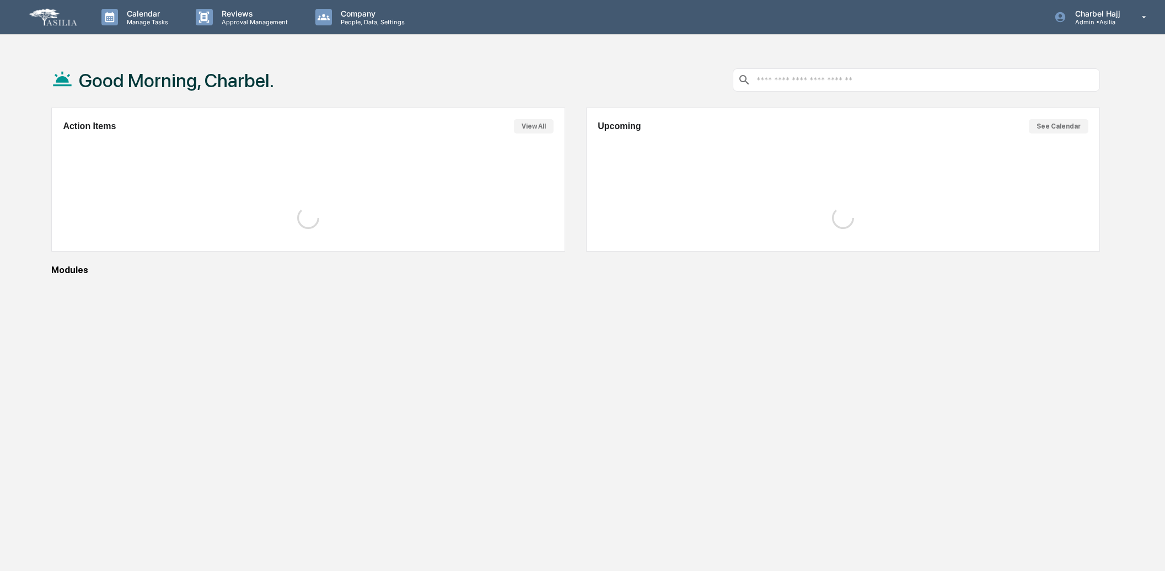 The image size is (1165, 571). What do you see at coordinates (146, 13) in the screenshot?
I see `p: Calendar` at bounding box center [146, 13].